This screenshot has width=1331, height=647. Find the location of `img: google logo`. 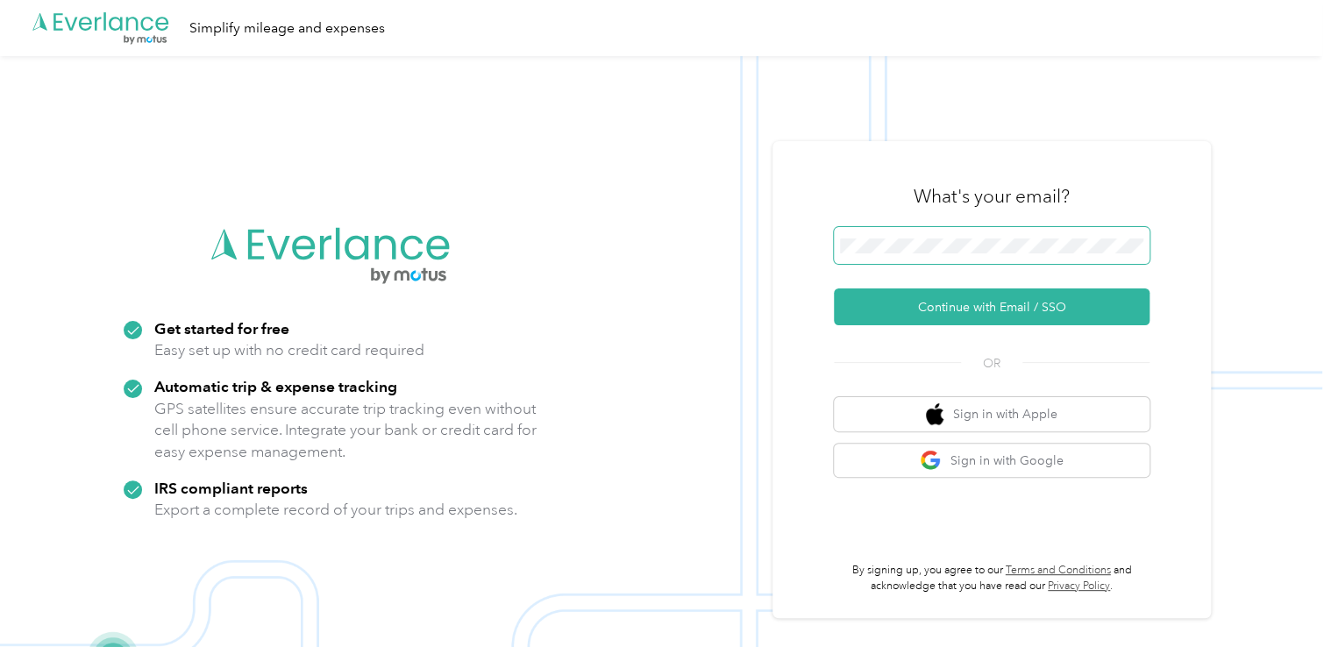

img: google logo is located at coordinates (930, 460).